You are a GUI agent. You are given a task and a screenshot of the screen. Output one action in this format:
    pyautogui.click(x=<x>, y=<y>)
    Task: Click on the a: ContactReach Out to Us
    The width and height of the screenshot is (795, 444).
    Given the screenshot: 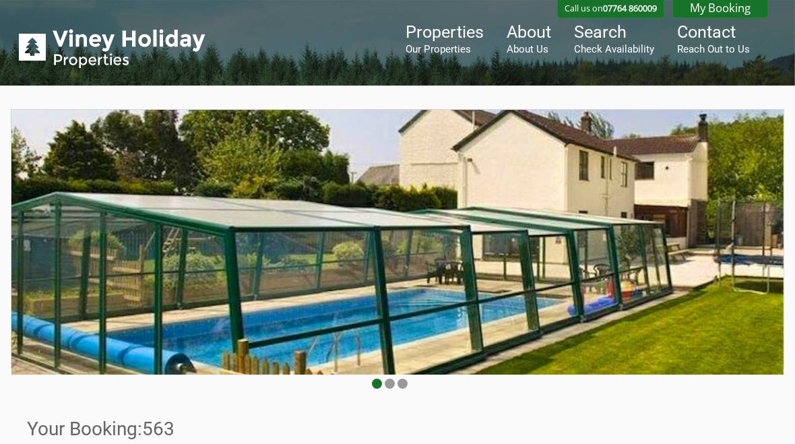 What is the action you would take?
    pyautogui.click(x=714, y=38)
    